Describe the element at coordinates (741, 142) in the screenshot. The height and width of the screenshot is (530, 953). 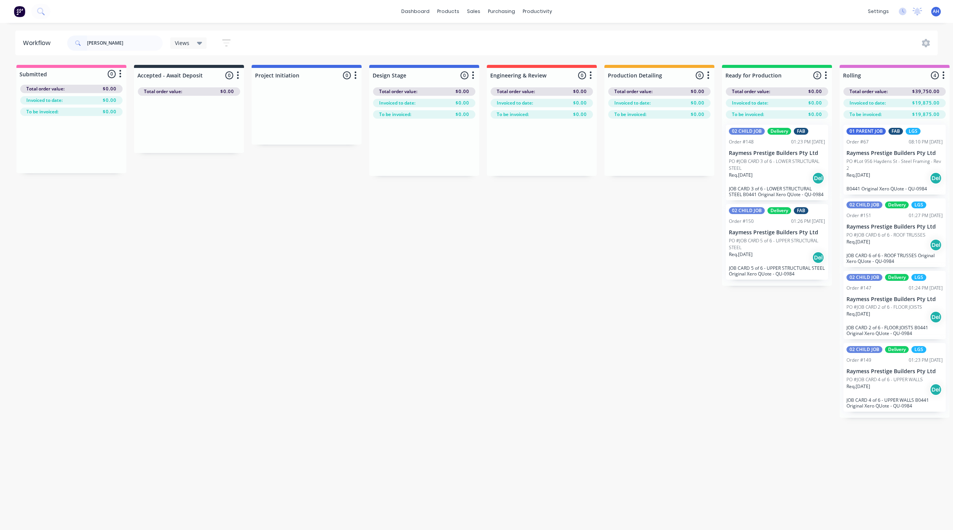
I see `div: Order #148` at that location.